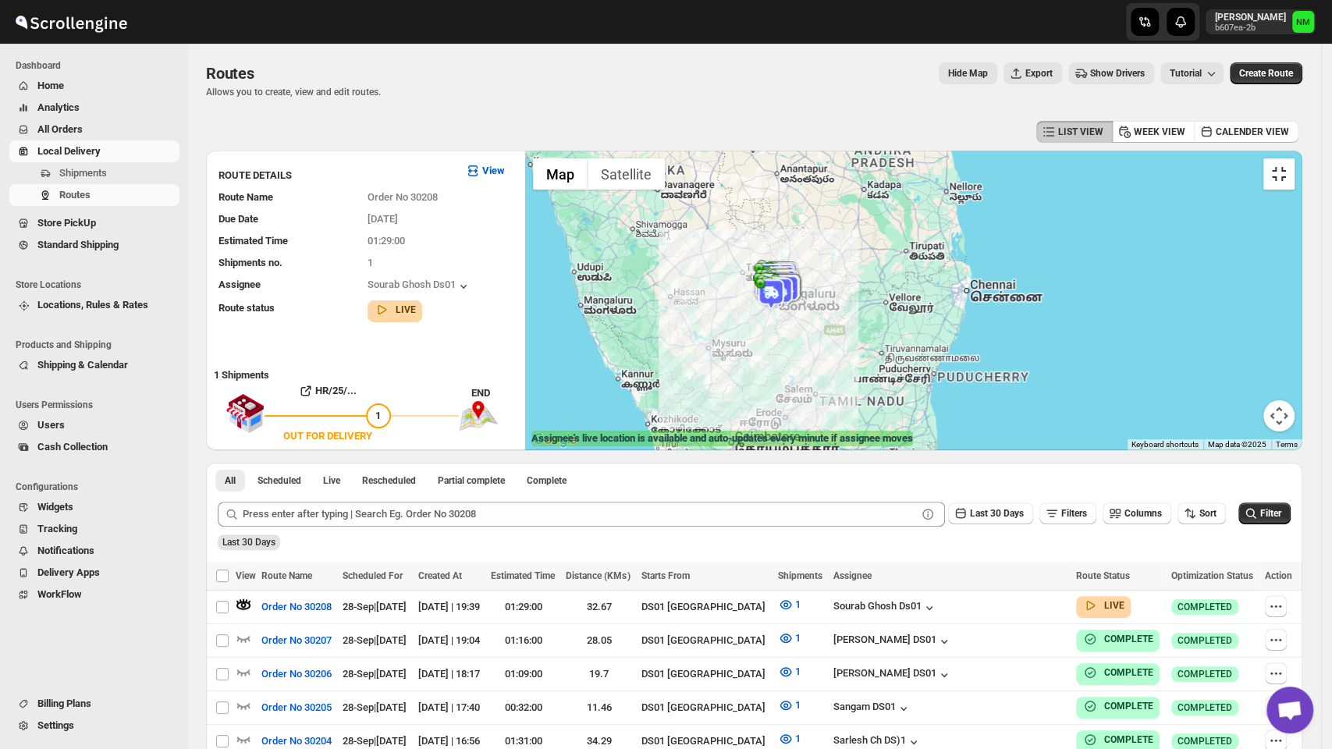 This screenshot has width=1332, height=749. I want to click on span: Store Locations, so click(98, 285).